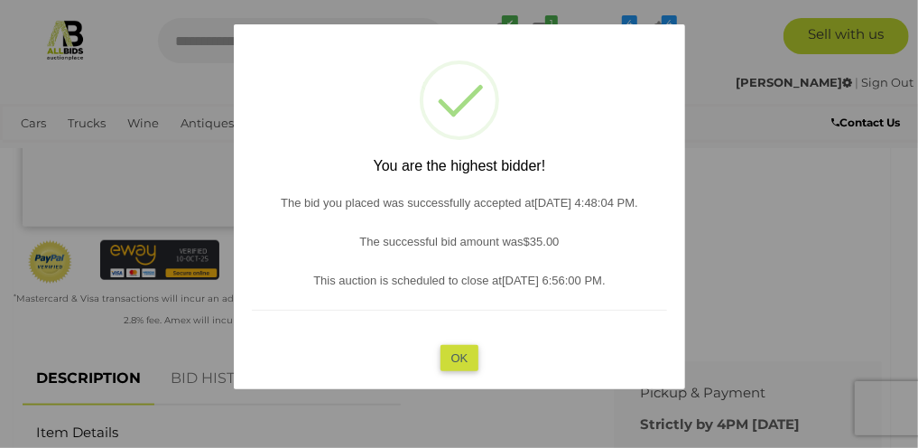 This screenshot has width=918, height=448. What do you see at coordinates (460, 280) in the screenshot?
I see `p: This auction is scheduled to close at .` at bounding box center [460, 280].